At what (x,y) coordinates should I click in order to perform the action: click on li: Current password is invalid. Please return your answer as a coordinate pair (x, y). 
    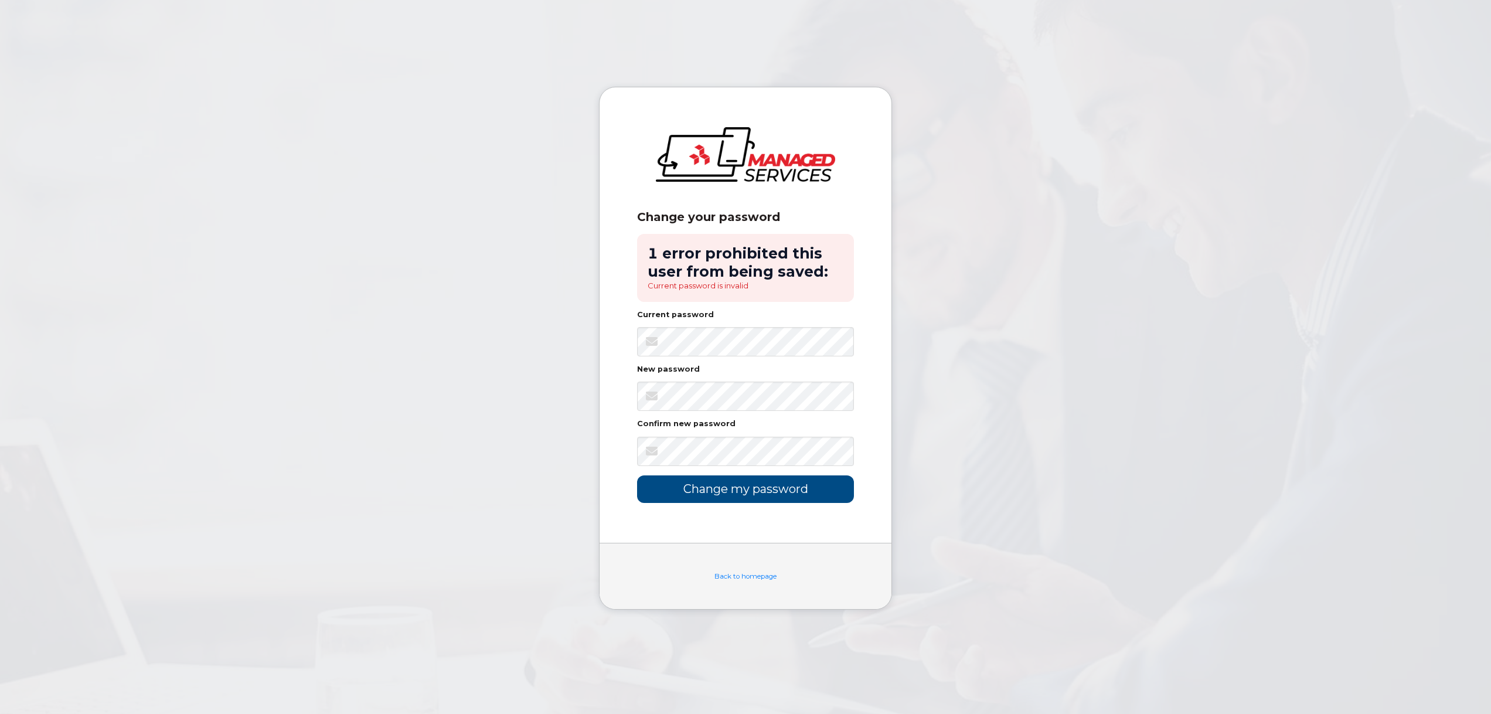
    Looking at the image, I should click on (745, 285).